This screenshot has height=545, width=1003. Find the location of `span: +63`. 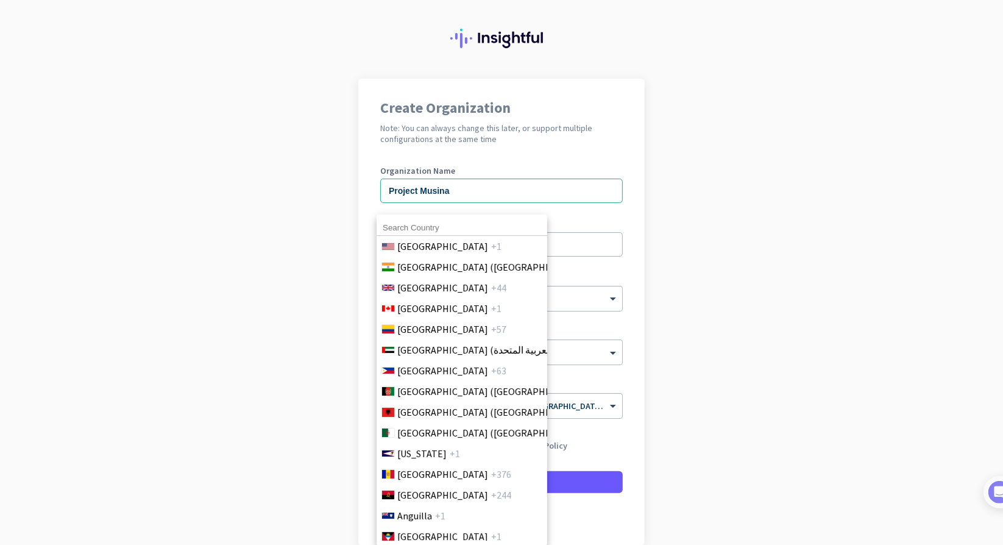

span: +63 is located at coordinates (499, 371).